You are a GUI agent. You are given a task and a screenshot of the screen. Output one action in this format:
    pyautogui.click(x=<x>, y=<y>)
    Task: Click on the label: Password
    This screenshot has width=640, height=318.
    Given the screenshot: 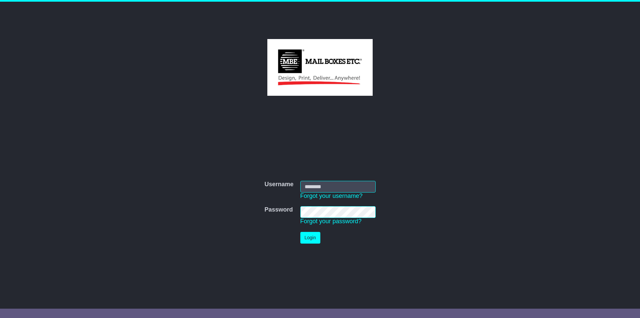 What is the action you would take?
    pyautogui.click(x=278, y=210)
    